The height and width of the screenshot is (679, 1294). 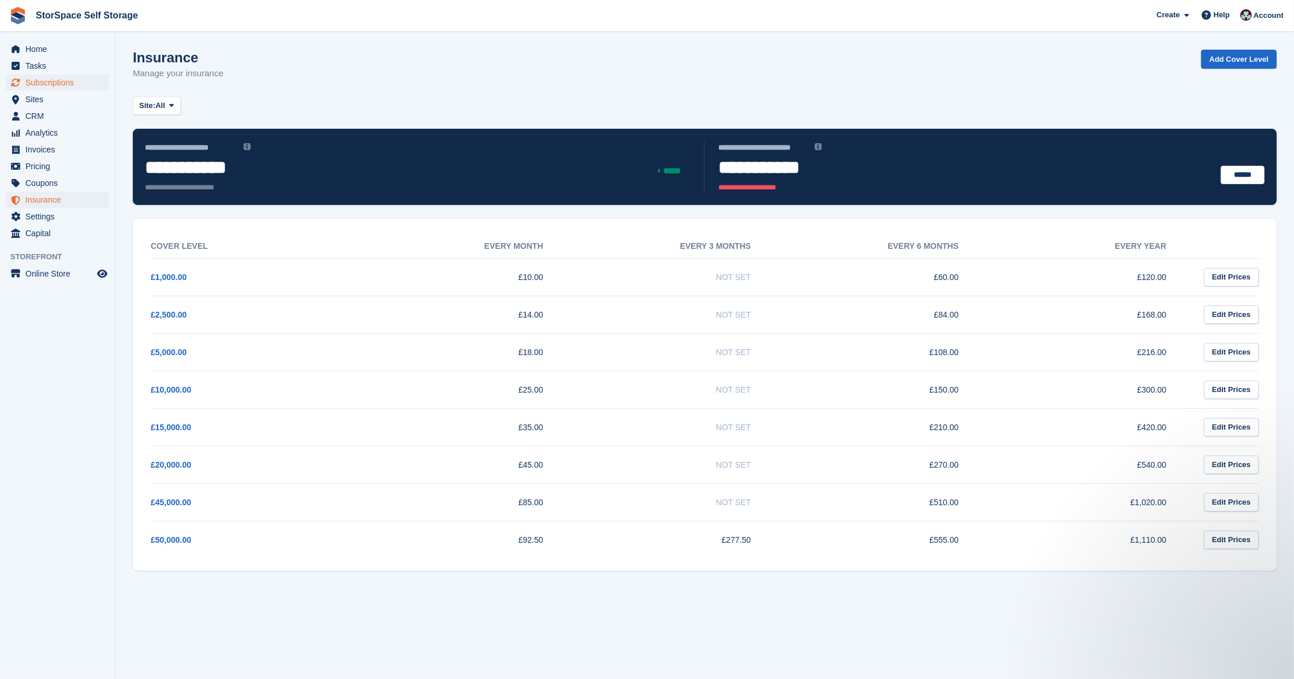 What do you see at coordinates (462, 539) in the screenshot?
I see `td: £92.50` at bounding box center [462, 539].